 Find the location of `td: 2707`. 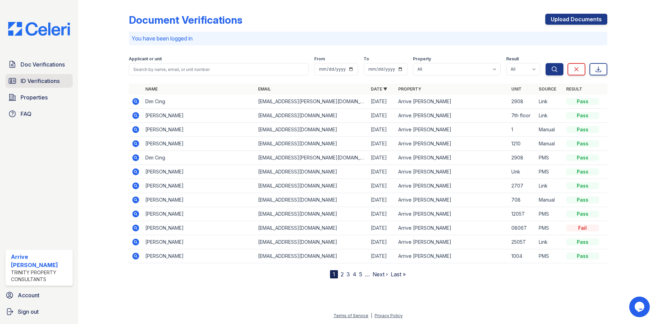

td: 2707 is located at coordinates (522, 186).